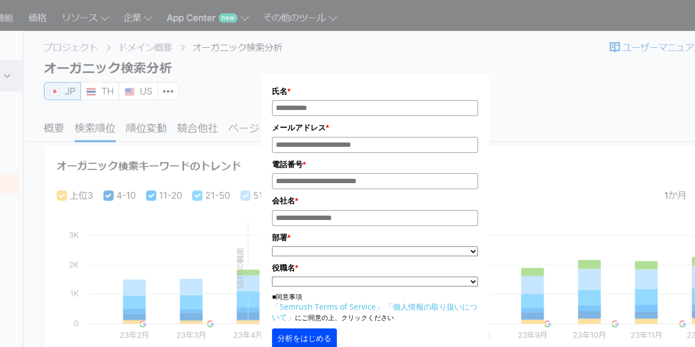 The height and width of the screenshot is (347, 695). What do you see at coordinates (375, 311) in the screenshot?
I see `a: 「個人情報の取り扱いについて」` at bounding box center [375, 311].